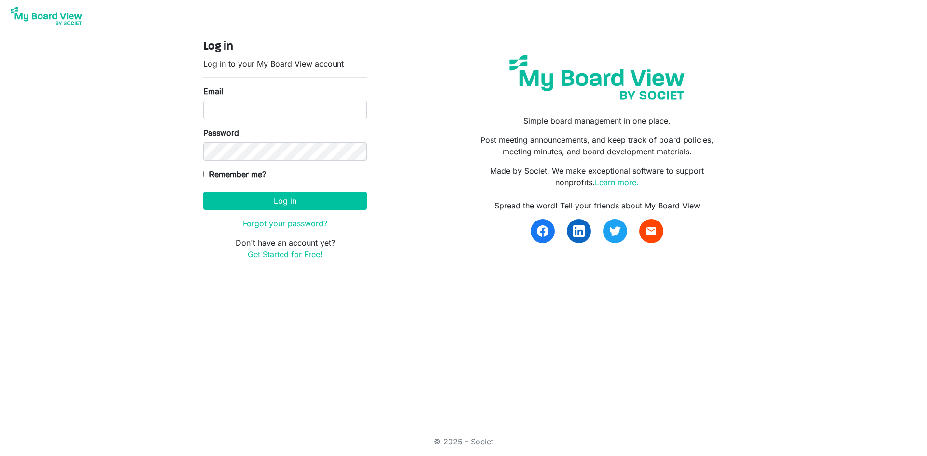 This screenshot has width=927, height=456. I want to click on a: Get Started for Free!, so click(285, 255).